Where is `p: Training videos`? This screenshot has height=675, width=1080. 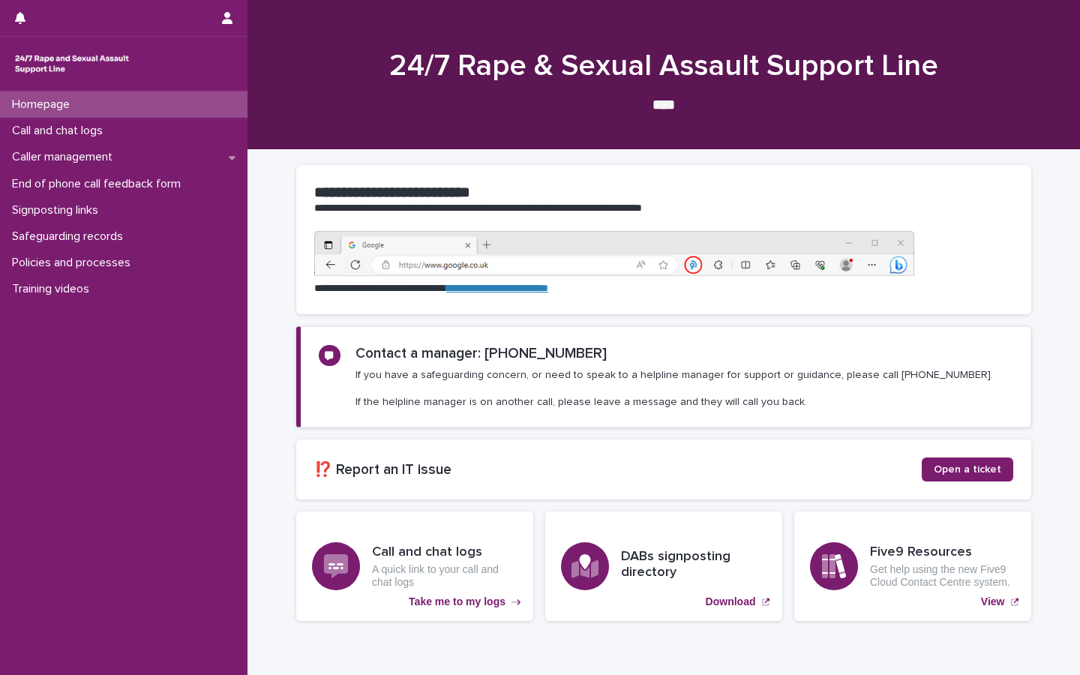
p: Training videos is located at coordinates (53, 289).